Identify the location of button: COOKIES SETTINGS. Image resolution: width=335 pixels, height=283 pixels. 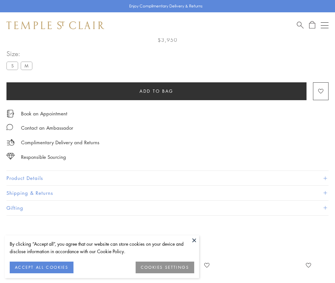
(165, 267).